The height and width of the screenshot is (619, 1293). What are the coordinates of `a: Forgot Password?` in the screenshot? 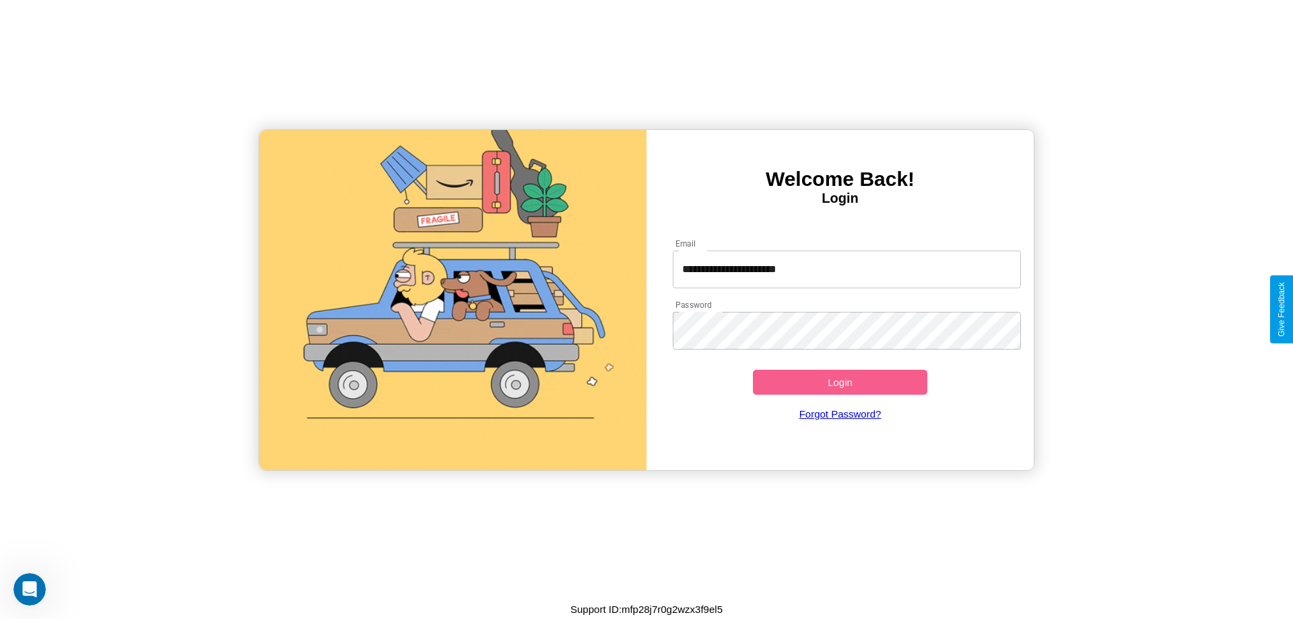 It's located at (840, 413).